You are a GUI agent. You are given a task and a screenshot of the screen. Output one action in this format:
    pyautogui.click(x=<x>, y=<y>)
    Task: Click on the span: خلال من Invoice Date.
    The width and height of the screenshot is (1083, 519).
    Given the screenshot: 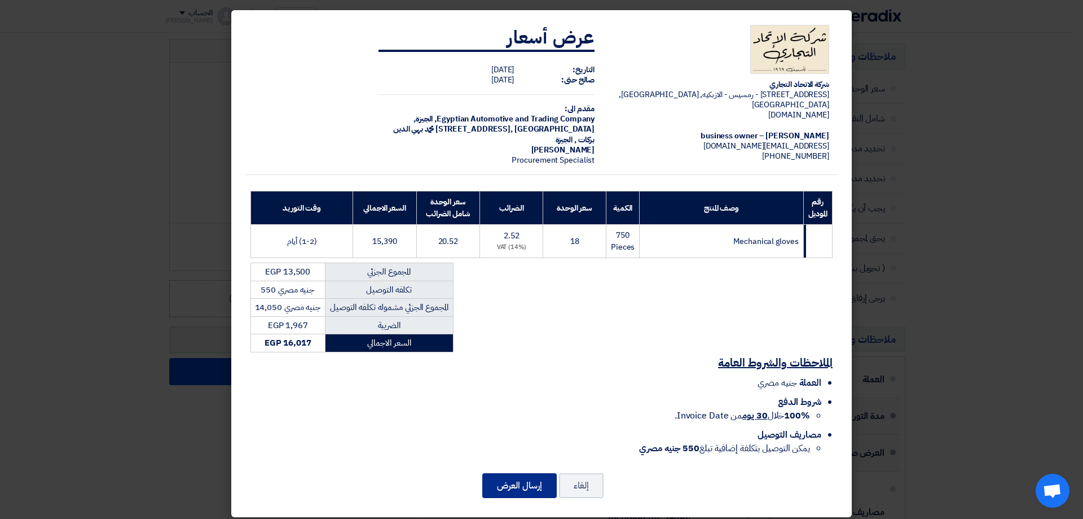 What is the action you would take?
    pyautogui.click(x=743, y=415)
    